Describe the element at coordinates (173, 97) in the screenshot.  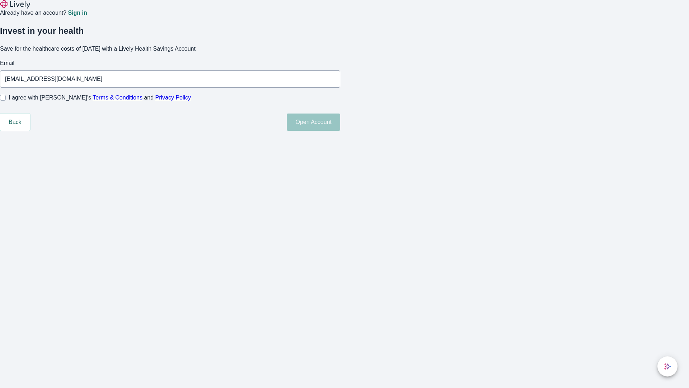
I see `a: Privacy Policy` at that location.